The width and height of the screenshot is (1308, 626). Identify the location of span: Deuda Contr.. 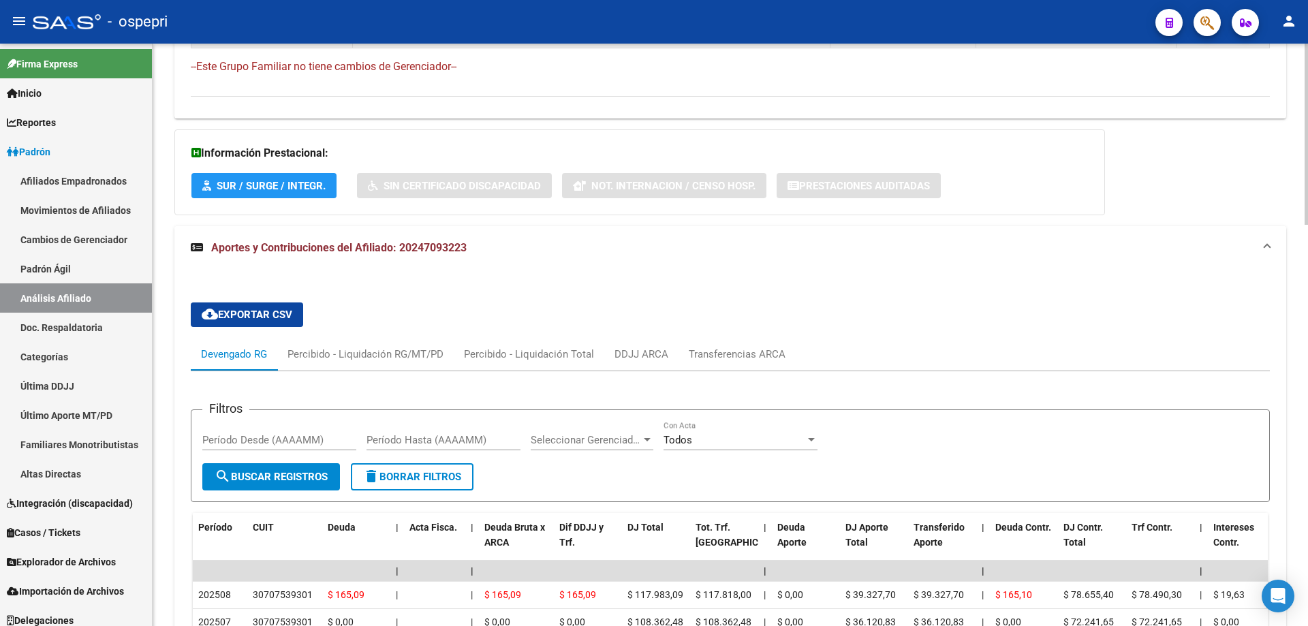
(1024, 527).